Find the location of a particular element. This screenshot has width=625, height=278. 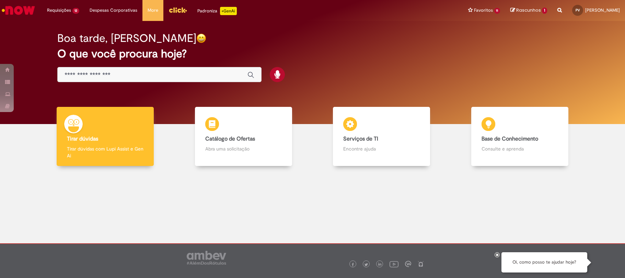

span: More is located at coordinates (153, 10).